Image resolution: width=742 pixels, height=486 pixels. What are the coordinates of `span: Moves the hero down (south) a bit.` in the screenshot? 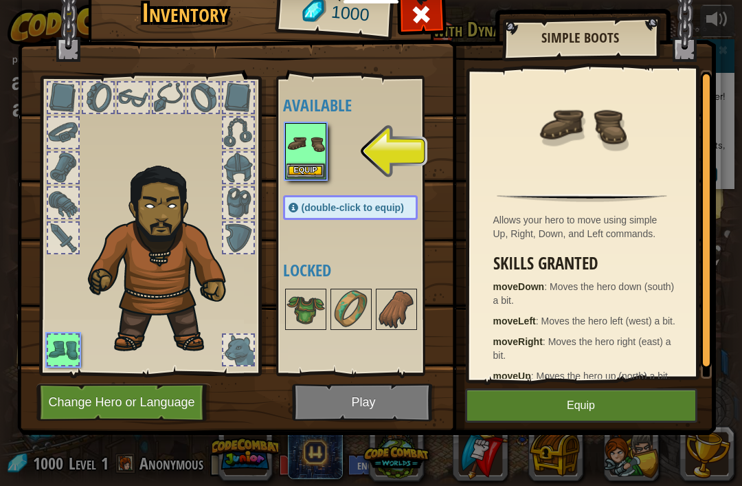 It's located at (584, 293).